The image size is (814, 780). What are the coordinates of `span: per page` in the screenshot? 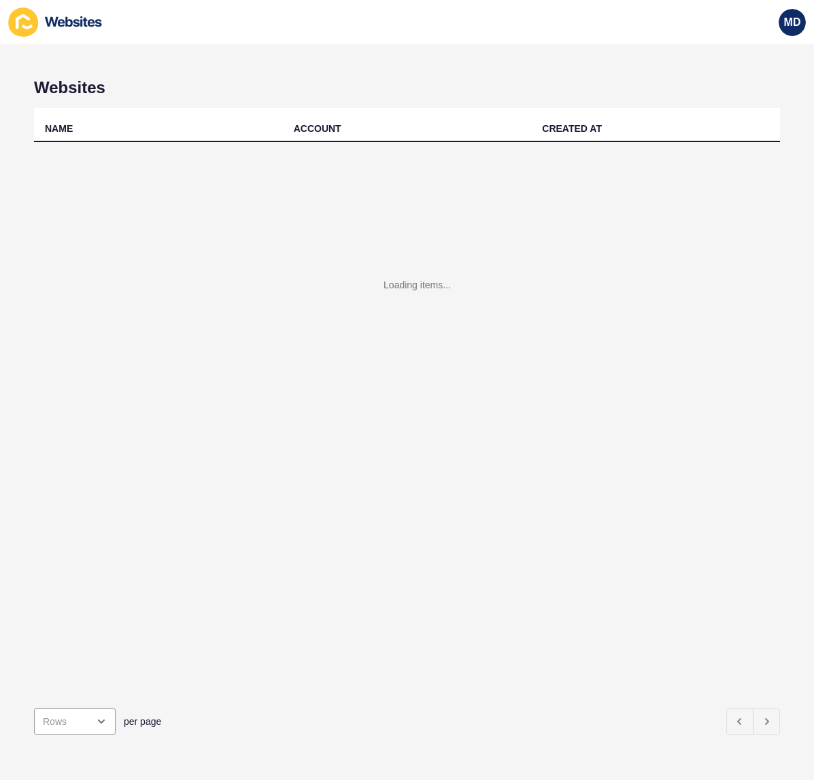 It's located at (142, 722).